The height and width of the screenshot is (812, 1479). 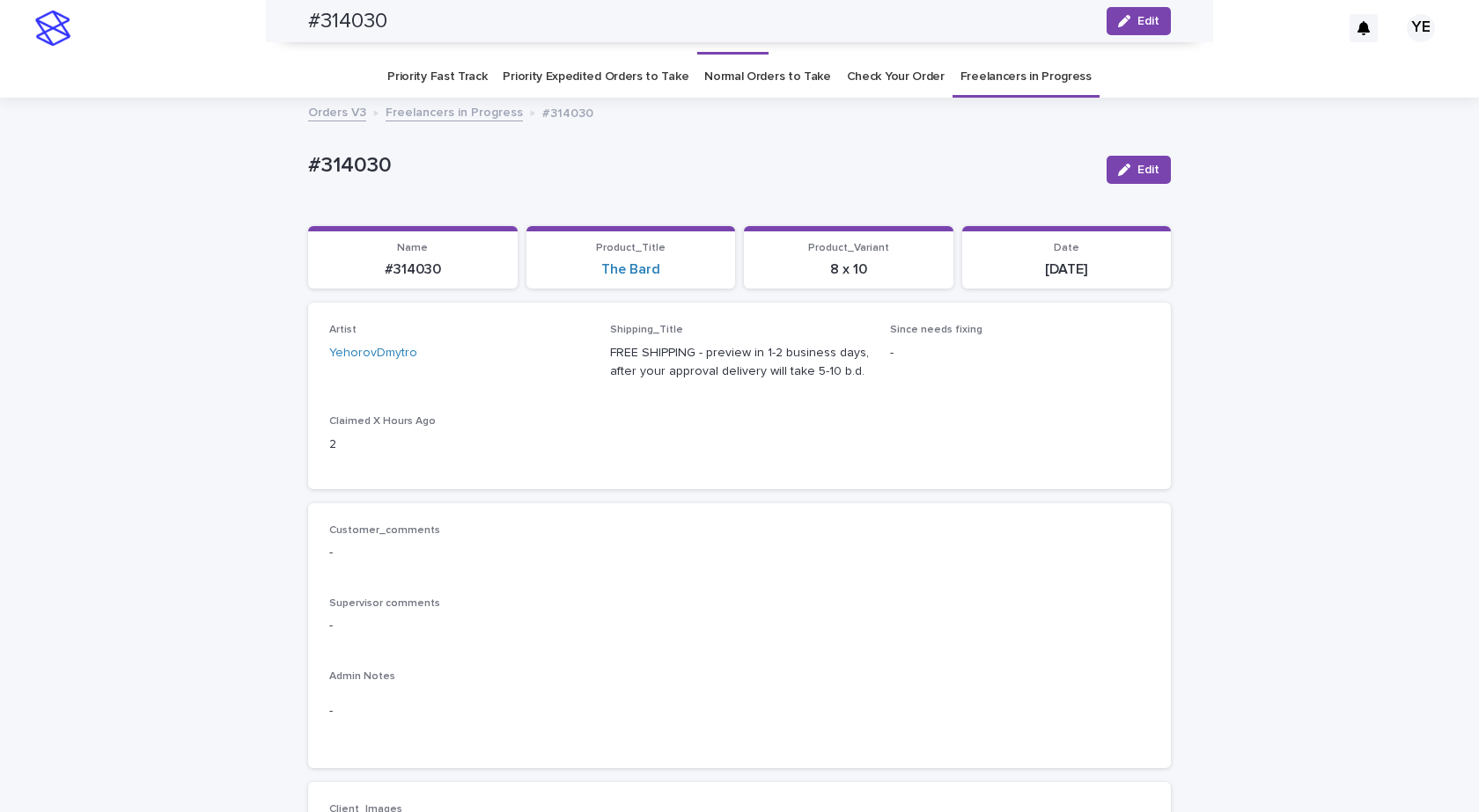 What do you see at coordinates (1139, 170) in the screenshot?
I see `button: Edit` at bounding box center [1139, 170].